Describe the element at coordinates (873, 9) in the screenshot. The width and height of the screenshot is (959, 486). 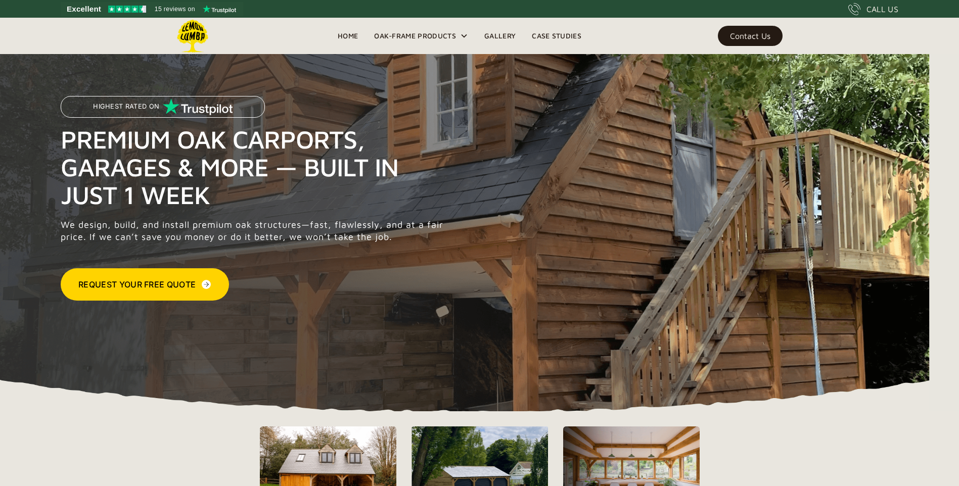
I see `a: CALL US` at that location.